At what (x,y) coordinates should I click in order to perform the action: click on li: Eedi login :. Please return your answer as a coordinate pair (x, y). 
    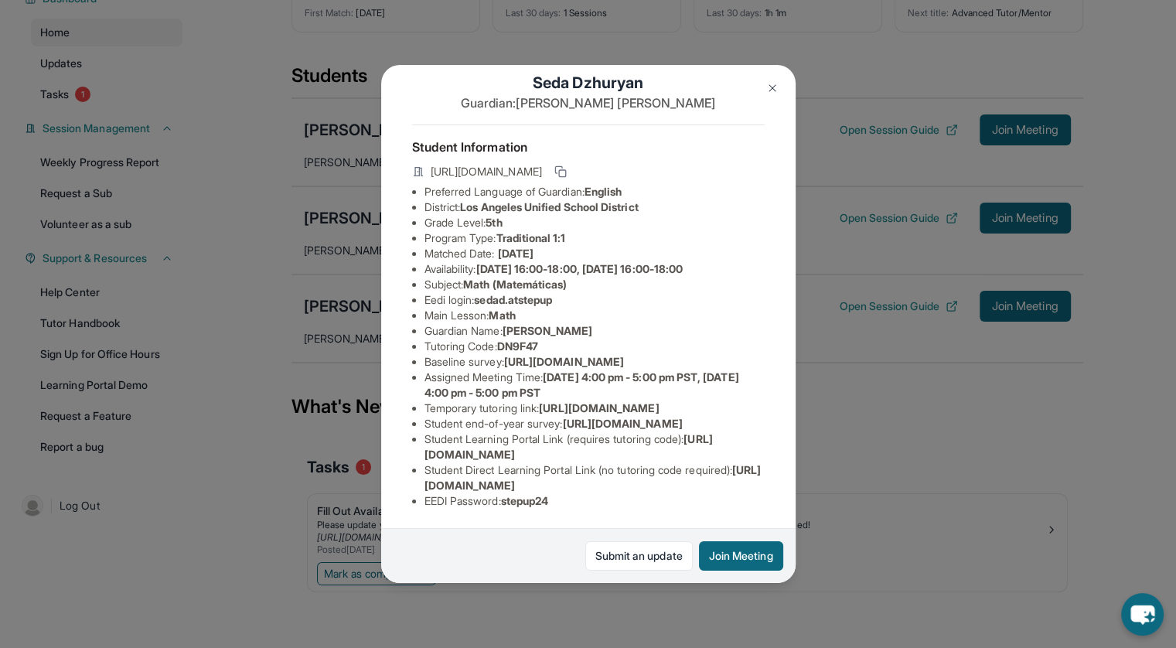
    Looking at the image, I should click on (594, 300).